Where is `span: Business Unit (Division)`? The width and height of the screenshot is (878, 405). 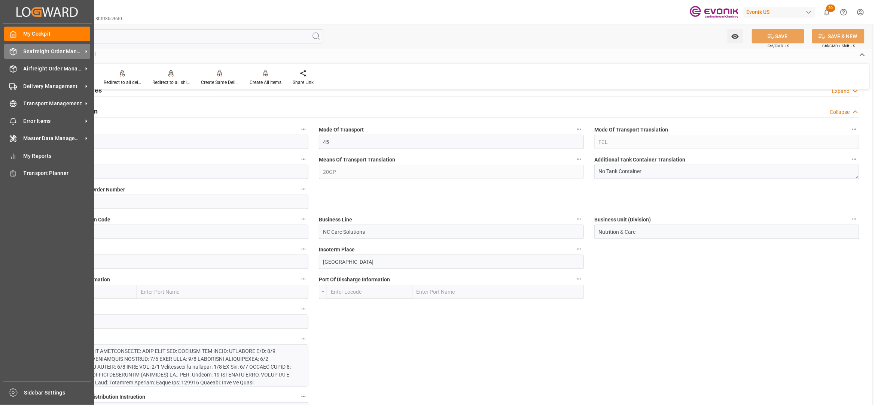
span: Business Unit (Division) is located at coordinates (623, 219).